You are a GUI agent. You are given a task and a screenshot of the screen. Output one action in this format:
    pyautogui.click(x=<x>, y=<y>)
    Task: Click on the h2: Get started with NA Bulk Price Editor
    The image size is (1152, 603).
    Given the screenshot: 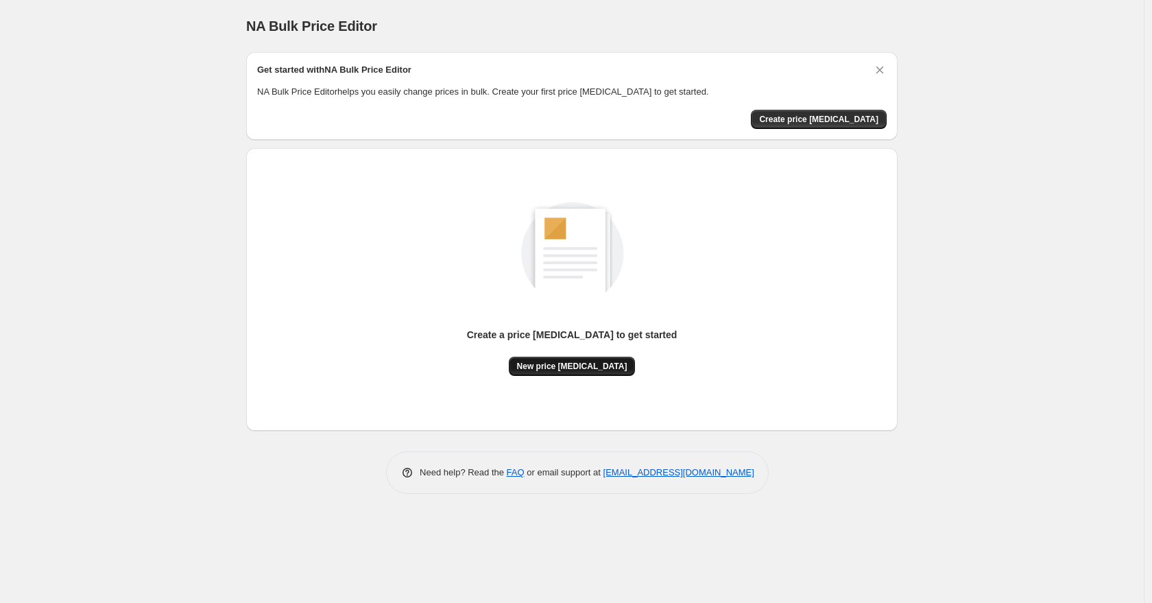 What is the action you would take?
    pyautogui.click(x=334, y=70)
    